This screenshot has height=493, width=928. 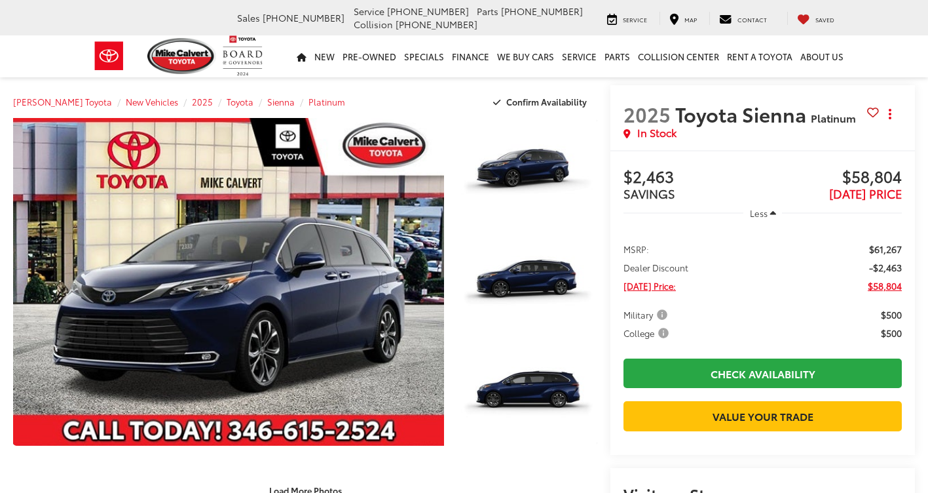 I want to click on a: Specials, so click(x=424, y=56).